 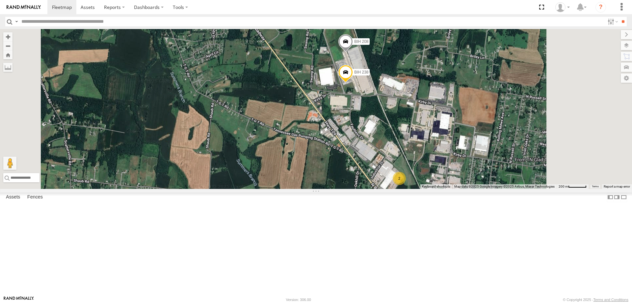 I want to click on label: Map Settings, so click(x=627, y=78).